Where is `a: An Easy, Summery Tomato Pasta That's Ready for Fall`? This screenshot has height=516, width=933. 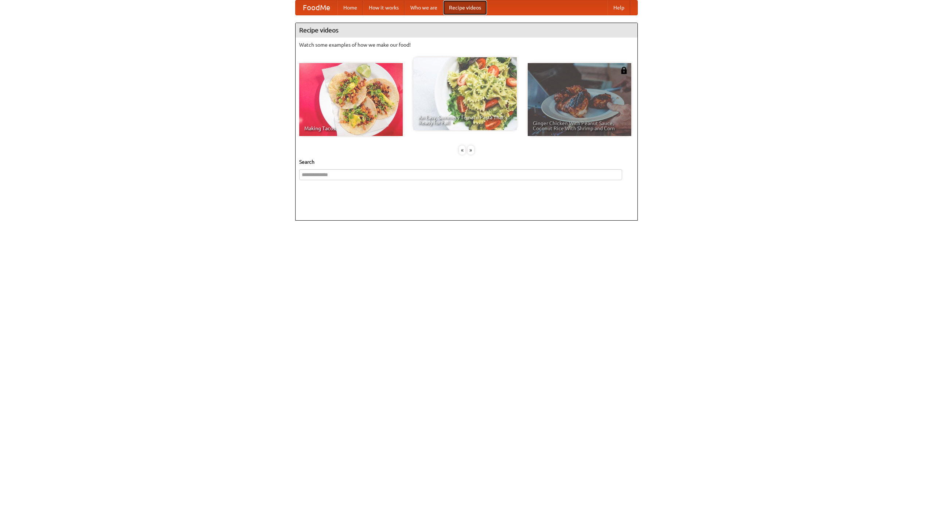 a: An Easy, Summery Tomato Pasta That's Ready for Fall is located at coordinates (465, 94).